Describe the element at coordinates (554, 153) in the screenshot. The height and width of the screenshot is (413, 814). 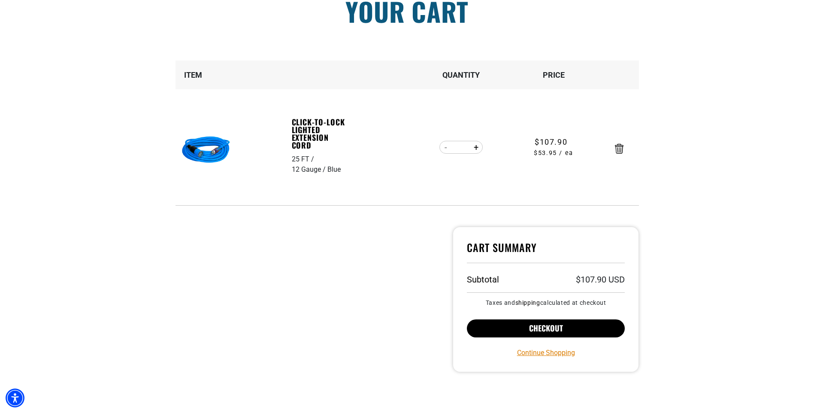
I see `span: $53.95 / ea` at that location.